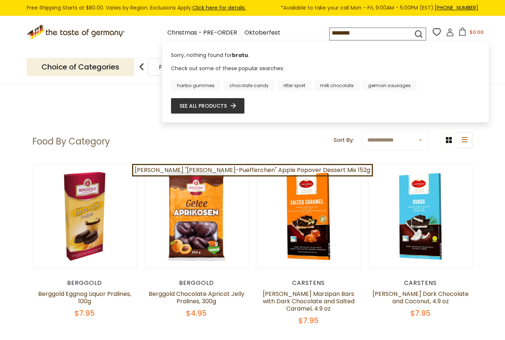 Image resolution: width=505 pixels, height=340 pixels. What do you see at coordinates (84, 297) in the screenshot?
I see `a: Berggold Eggnog Liquor Pralines, 100g` at bounding box center [84, 297].